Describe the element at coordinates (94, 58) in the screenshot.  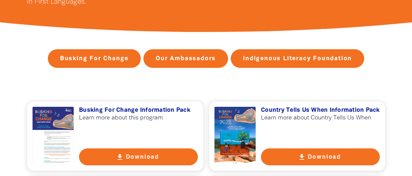
I see `a: Busking For Change` at that location.